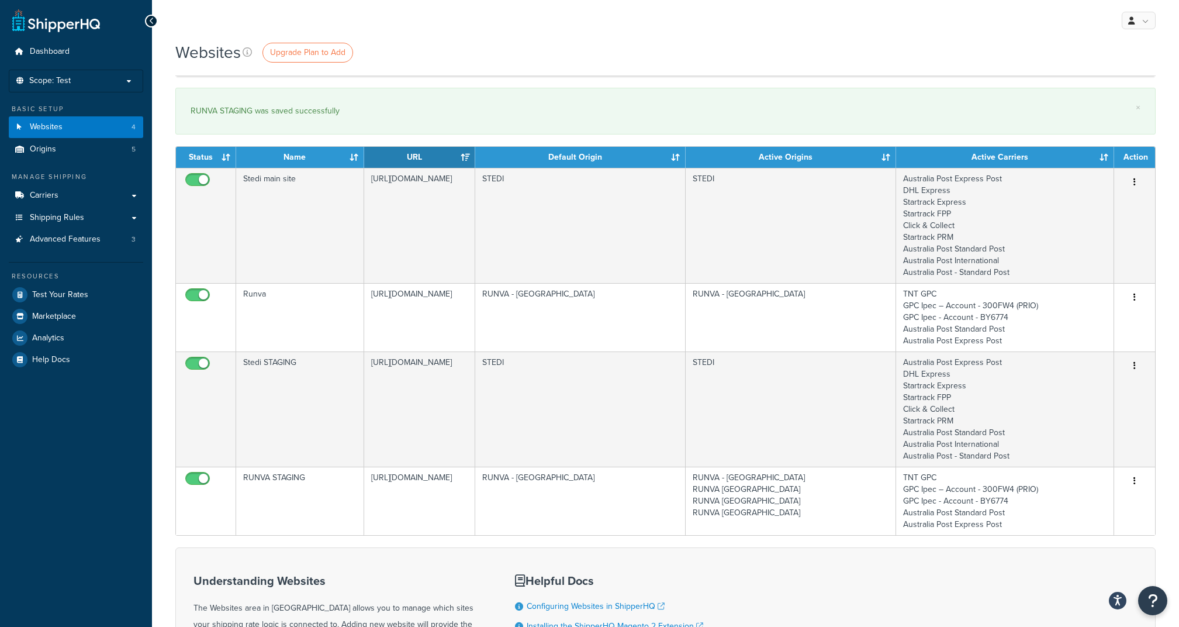 This screenshot has width=1179, height=627. What do you see at coordinates (76, 177) in the screenshot?
I see `div: Manage Shipping` at bounding box center [76, 177].